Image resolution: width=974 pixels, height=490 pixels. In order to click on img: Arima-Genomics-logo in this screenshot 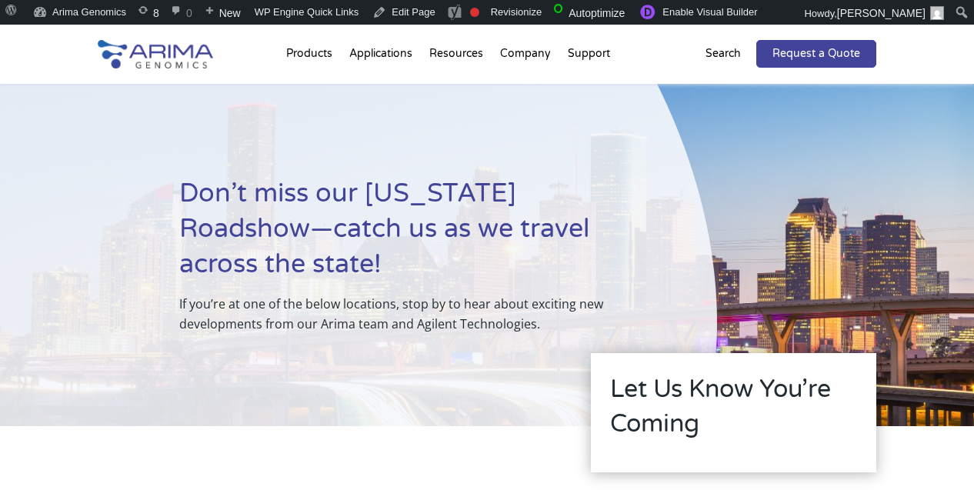, I will do `click(155, 54)`.